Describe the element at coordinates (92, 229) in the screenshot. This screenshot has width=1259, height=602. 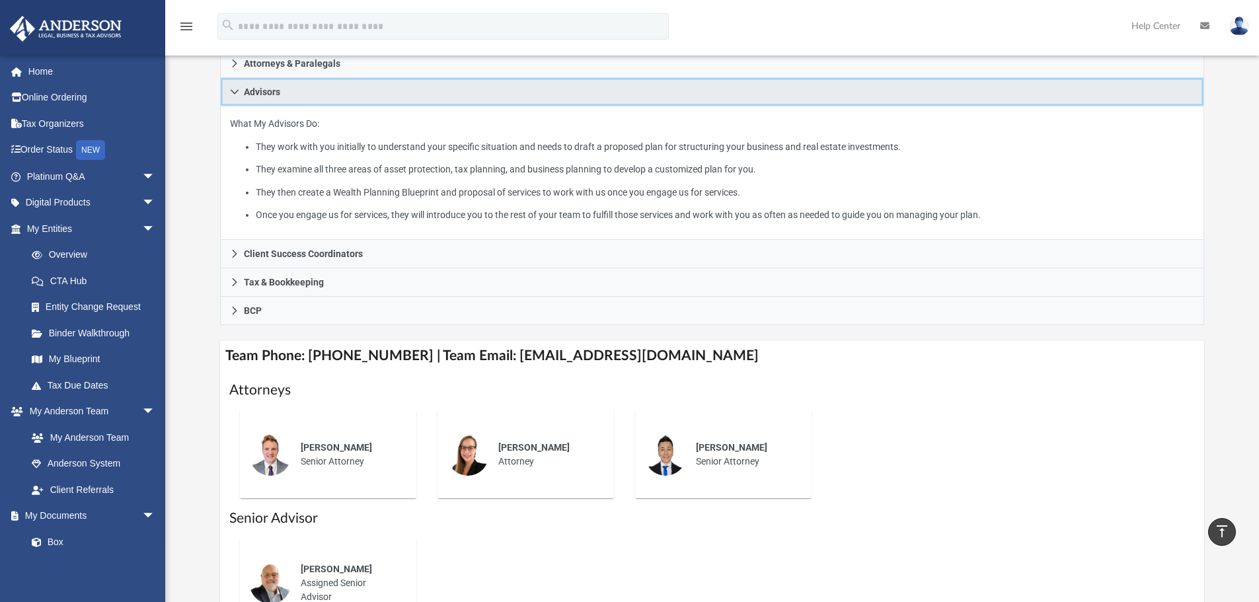
I see `a: My Entitiesarrow_drop_down` at that location.